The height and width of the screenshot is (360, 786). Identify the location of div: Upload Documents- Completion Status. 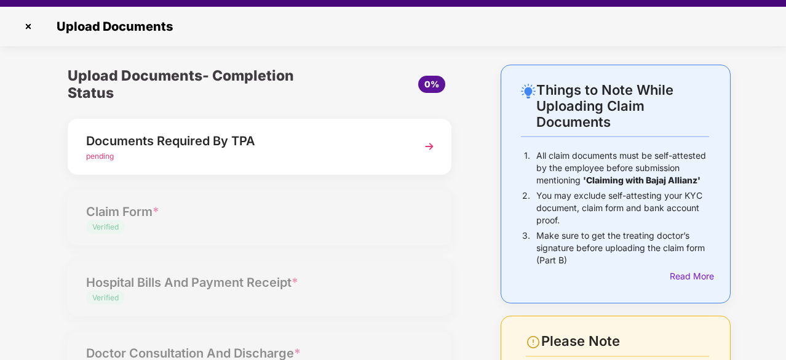
(196, 84).